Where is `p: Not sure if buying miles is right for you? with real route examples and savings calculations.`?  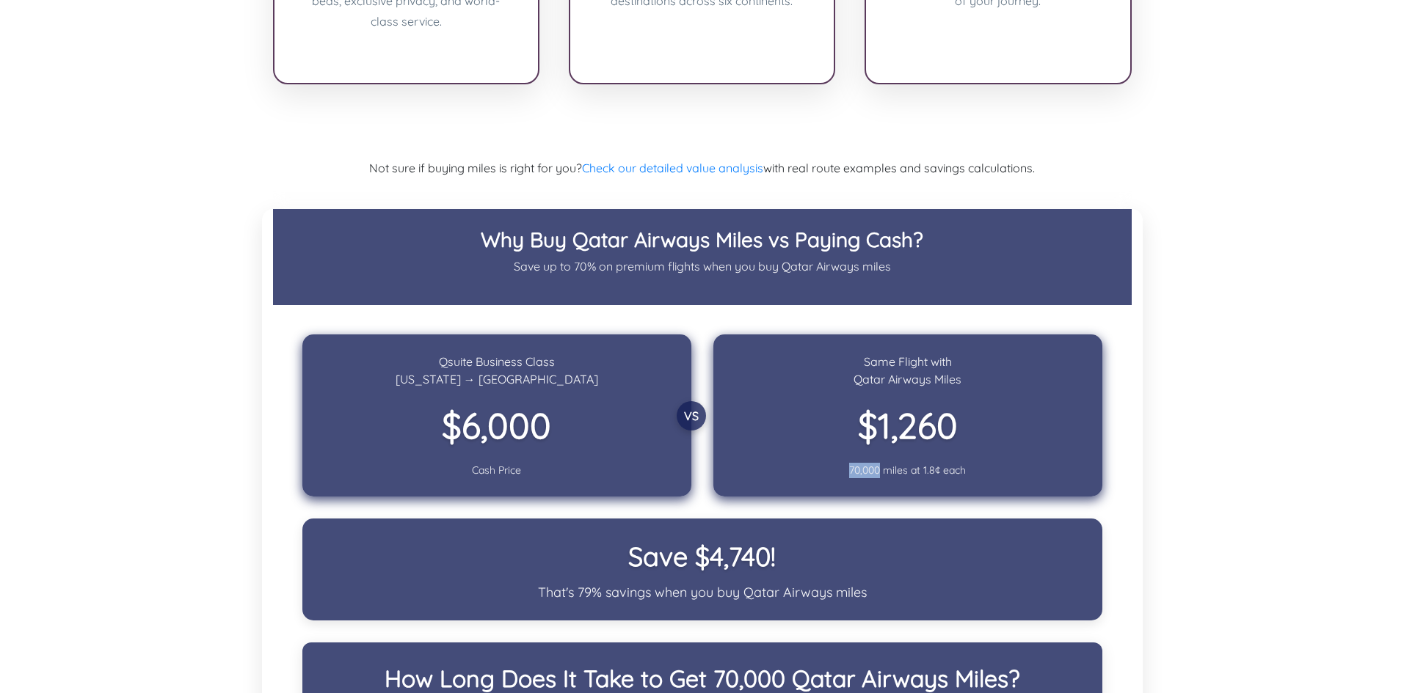 p: Not sure if buying miles is right for you? with real route examples and savings calculations. is located at coordinates (702, 169).